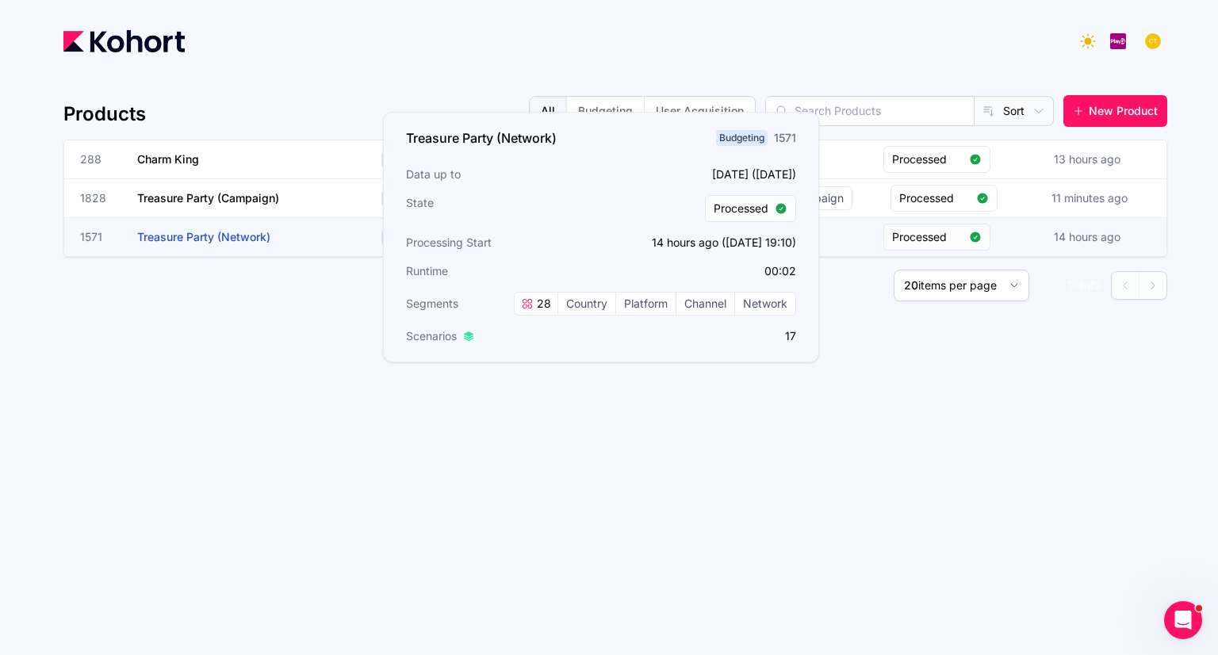  Describe the element at coordinates (785, 138) in the screenshot. I see `div: 1571` at that location.